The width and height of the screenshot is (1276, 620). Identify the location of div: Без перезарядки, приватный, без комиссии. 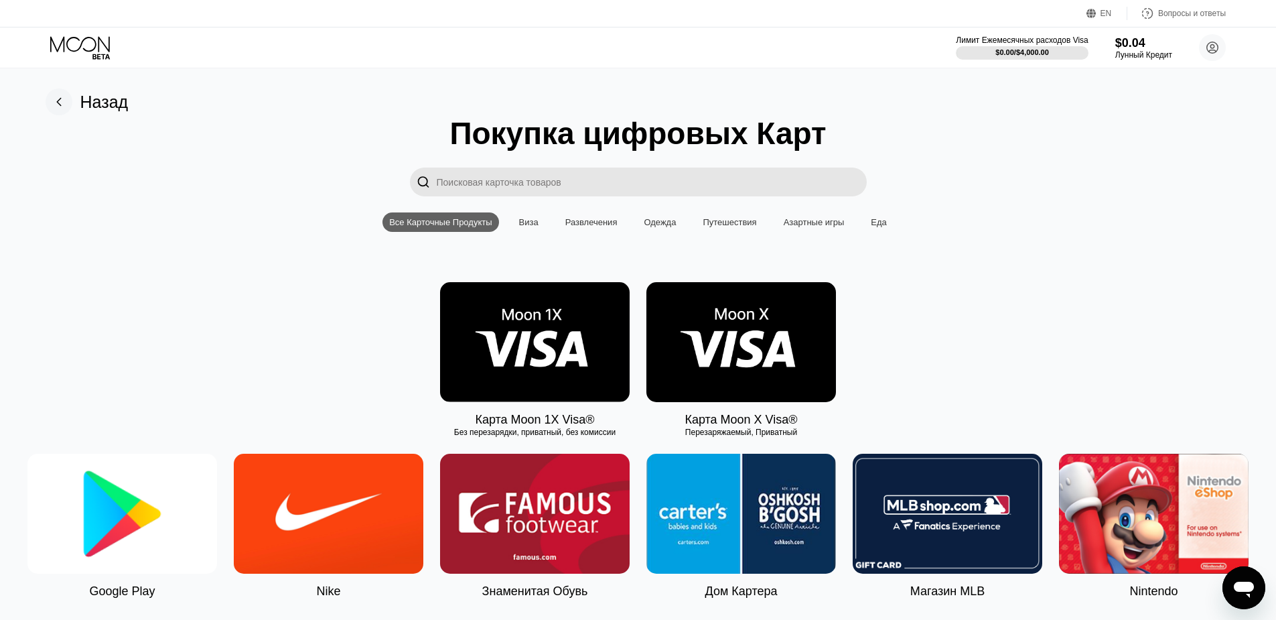
(535, 432).